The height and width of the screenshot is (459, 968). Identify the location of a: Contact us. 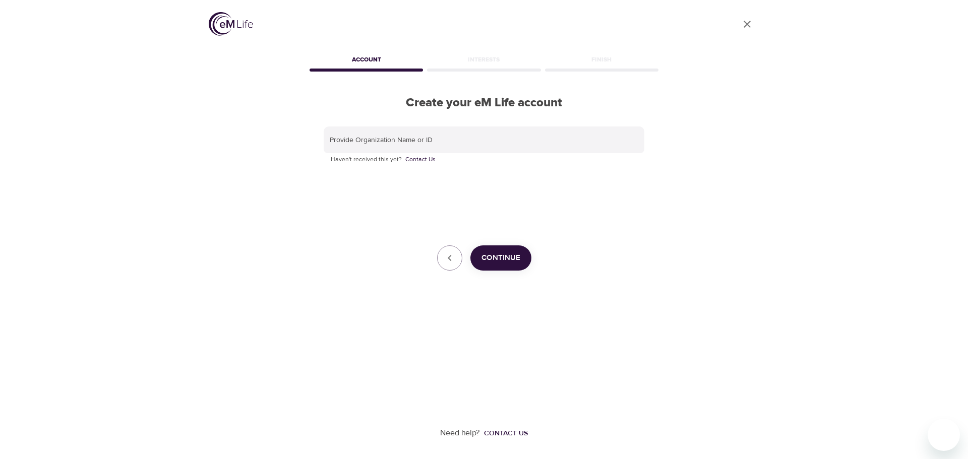
(504, 434).